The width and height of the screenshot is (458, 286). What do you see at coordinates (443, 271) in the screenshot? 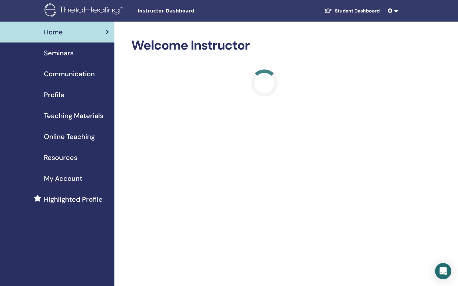
I see `div: Open Intercom Messenger` at bounding box center [443, 271].